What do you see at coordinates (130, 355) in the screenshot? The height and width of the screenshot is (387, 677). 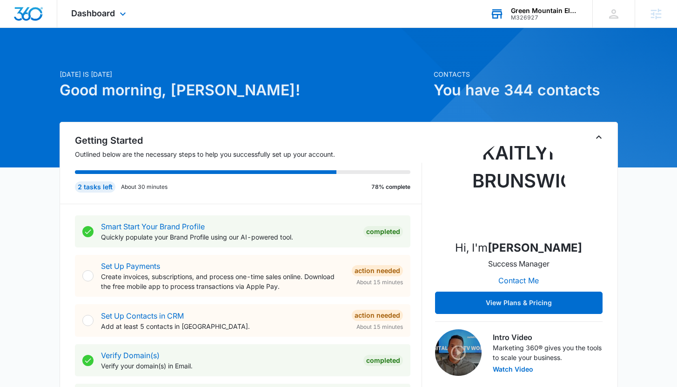 I see `a: Verify Domain(s)` at bounding box center [130, 355].